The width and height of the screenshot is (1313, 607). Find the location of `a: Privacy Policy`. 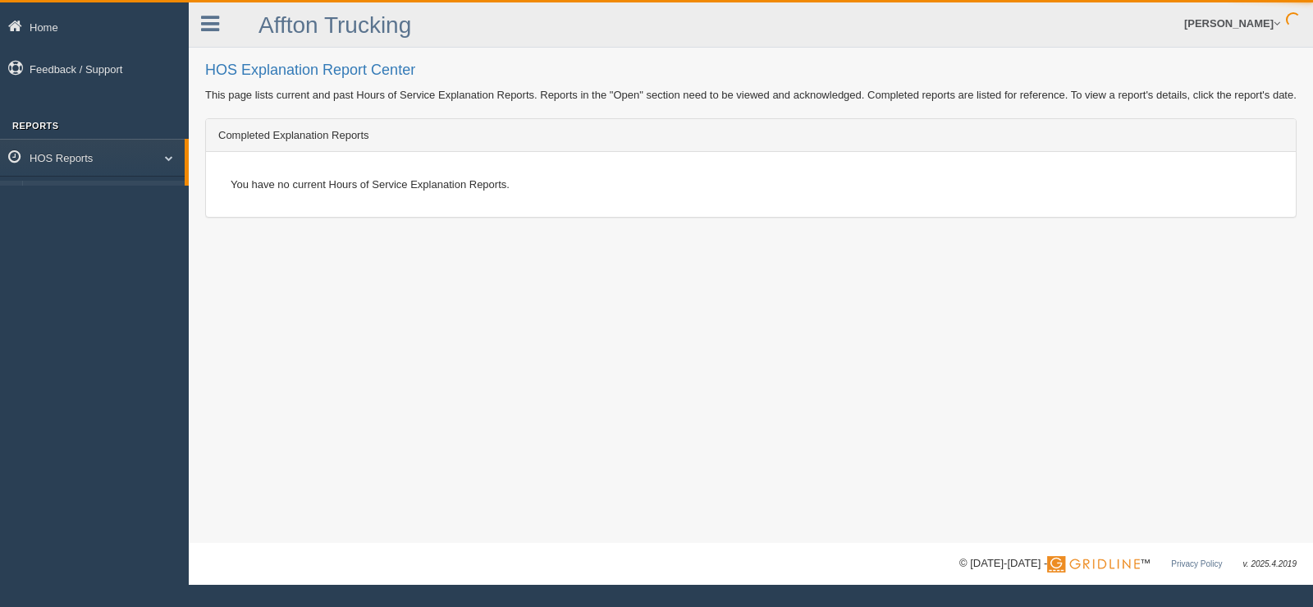

a: Privacy Policy is located at coordinates (1197, 563).